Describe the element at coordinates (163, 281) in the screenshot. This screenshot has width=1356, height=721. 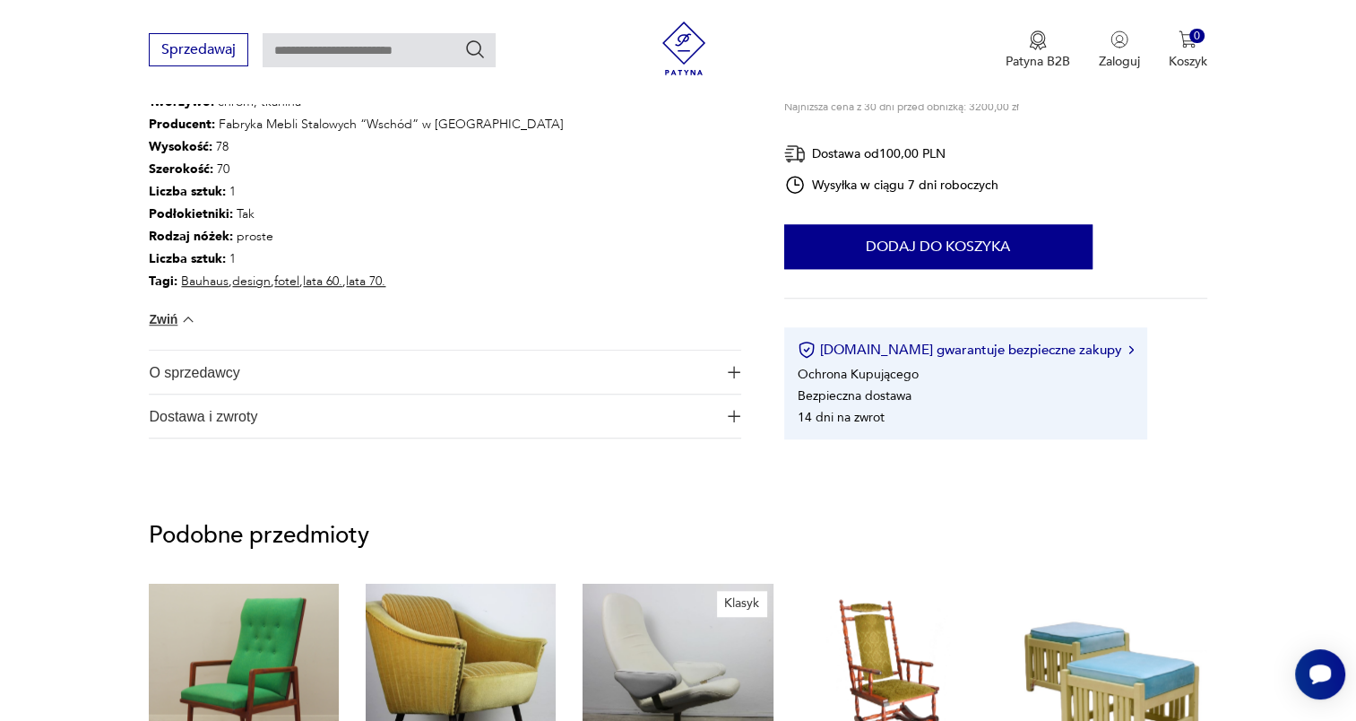
I see `b: Tagi:` at that location.